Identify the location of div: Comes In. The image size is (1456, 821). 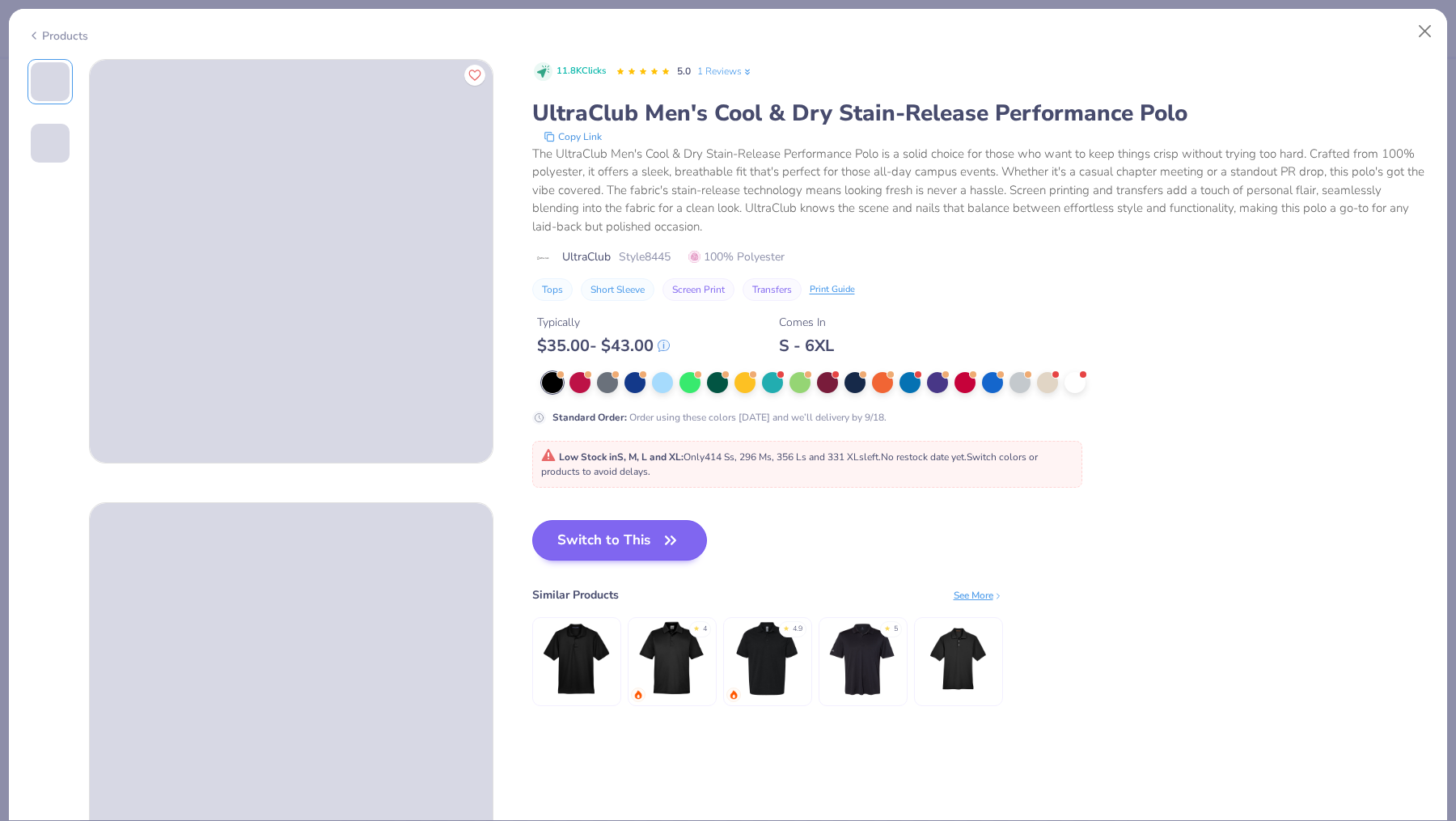
(806, 322).